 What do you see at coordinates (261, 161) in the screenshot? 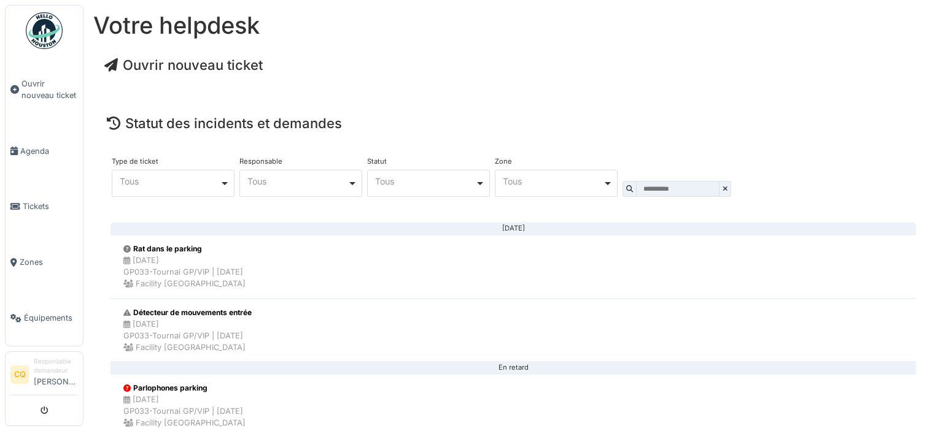
I see `label: Responsable` at bounding box center [261, 161].